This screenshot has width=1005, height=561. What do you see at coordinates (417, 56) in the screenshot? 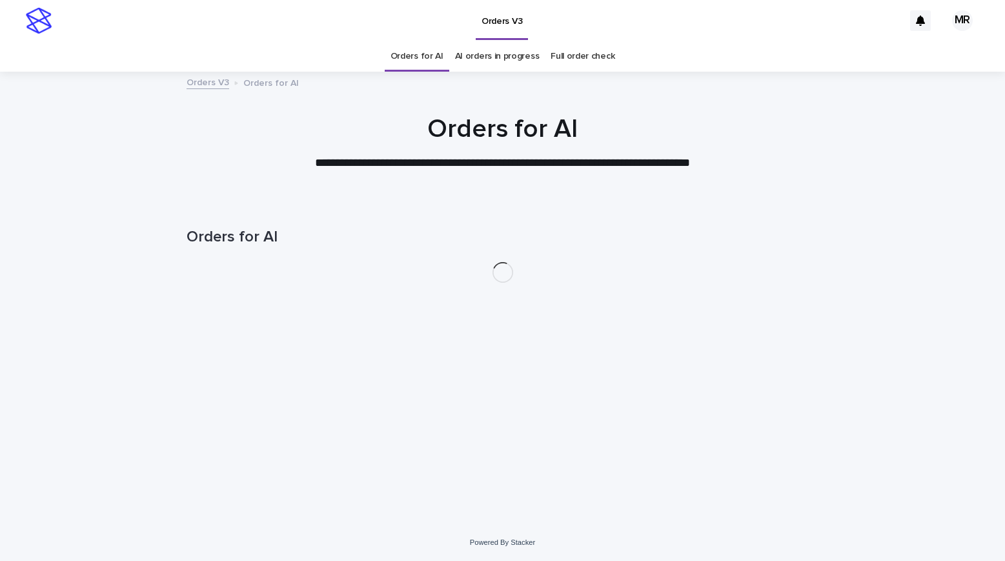
I see `a: Orders for AI` at bounding box center [417, 56].